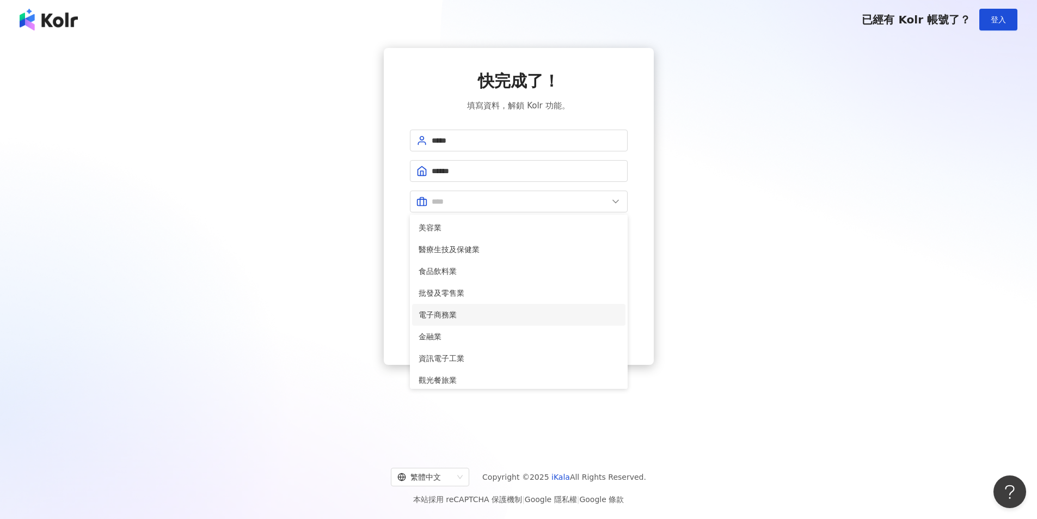 The height and width of the screenshot is (519, 1037). Describe the element at coordinates (48, 20) in the screenshot. I see `img: logo` at that location.